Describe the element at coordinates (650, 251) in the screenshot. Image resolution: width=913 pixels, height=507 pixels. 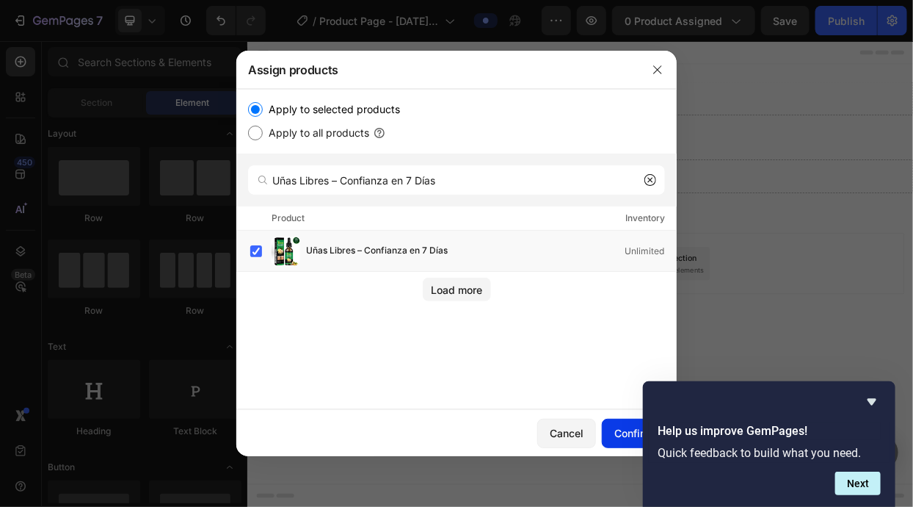
I see `div: Unlimited` at that location.